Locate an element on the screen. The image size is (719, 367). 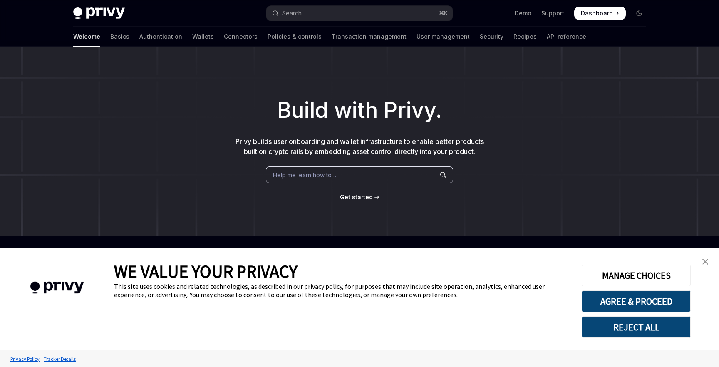
a: Get started is located at coordinates (356, 197).